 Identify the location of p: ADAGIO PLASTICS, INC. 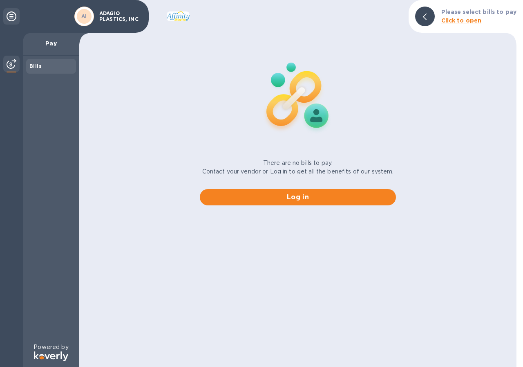
(120, 16).